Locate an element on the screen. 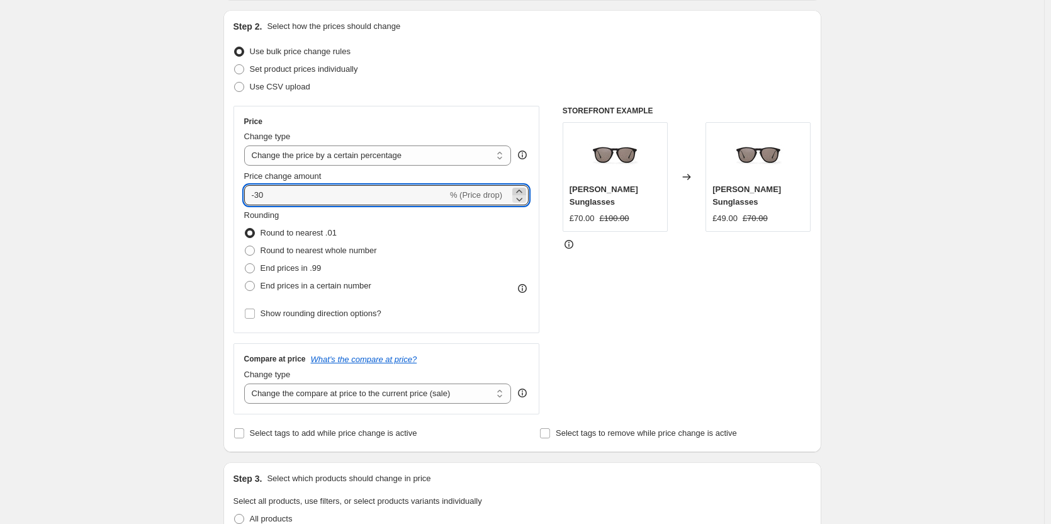  span: % (Price drop) is located at coordinates (476, 195).